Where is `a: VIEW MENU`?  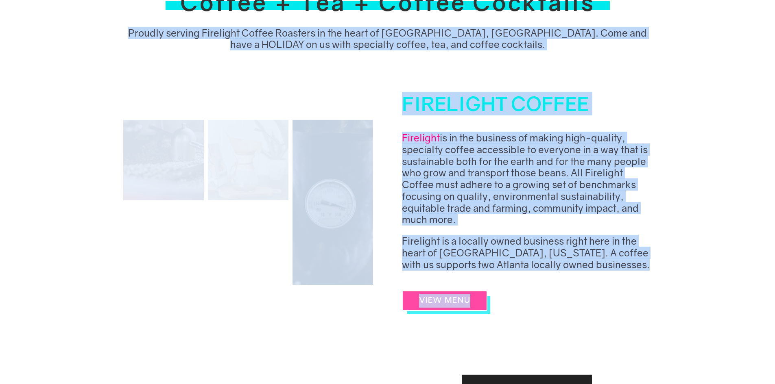 a: VIEW MENU is located at coordinates (444, 301).